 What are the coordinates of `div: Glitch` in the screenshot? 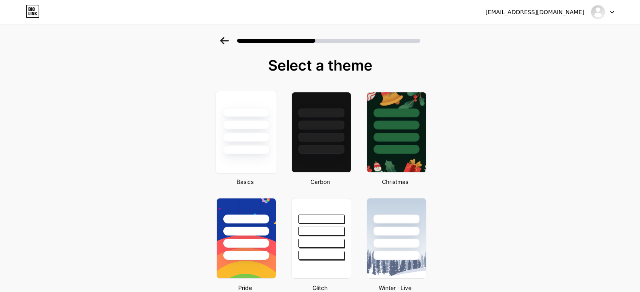 It's located at (320, 288).